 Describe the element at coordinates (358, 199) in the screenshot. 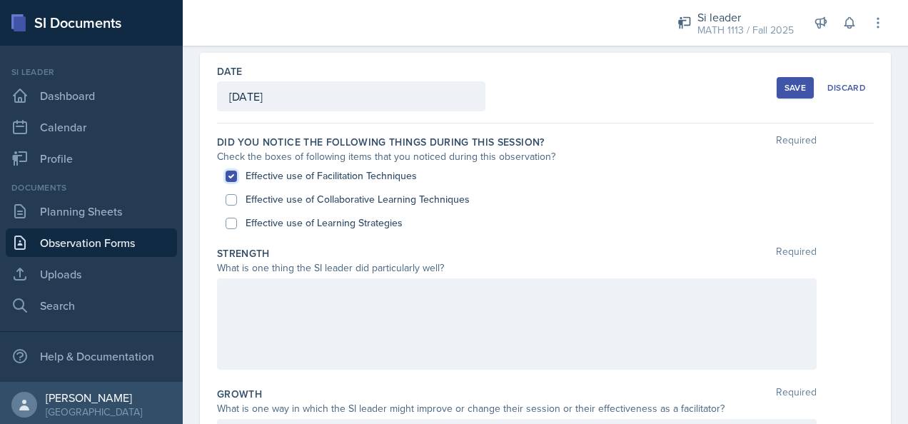

I see `label: Effective use of Collaborative Learning Techniques` at that location.